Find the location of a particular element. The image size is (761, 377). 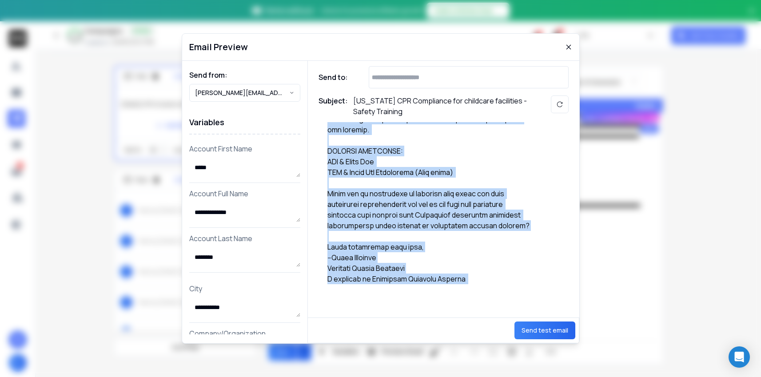

h1: Variables is located at coordinates (245, 123).